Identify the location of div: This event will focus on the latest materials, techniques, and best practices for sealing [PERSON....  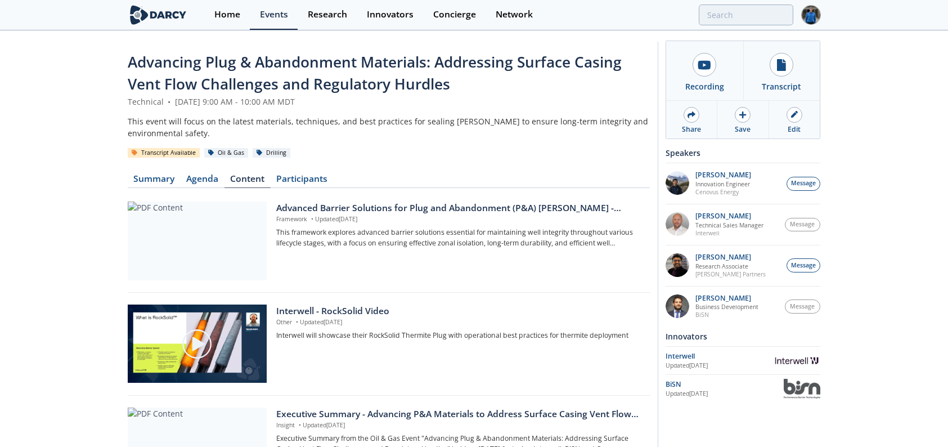
(389, 127).